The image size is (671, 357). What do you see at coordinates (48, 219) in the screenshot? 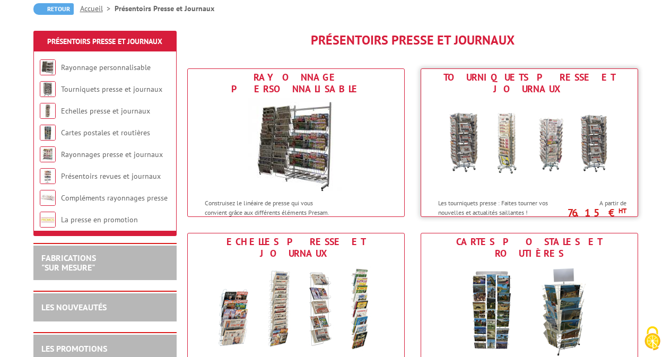
I see `img: La presse en promotion` at bounding box center [48, 219].